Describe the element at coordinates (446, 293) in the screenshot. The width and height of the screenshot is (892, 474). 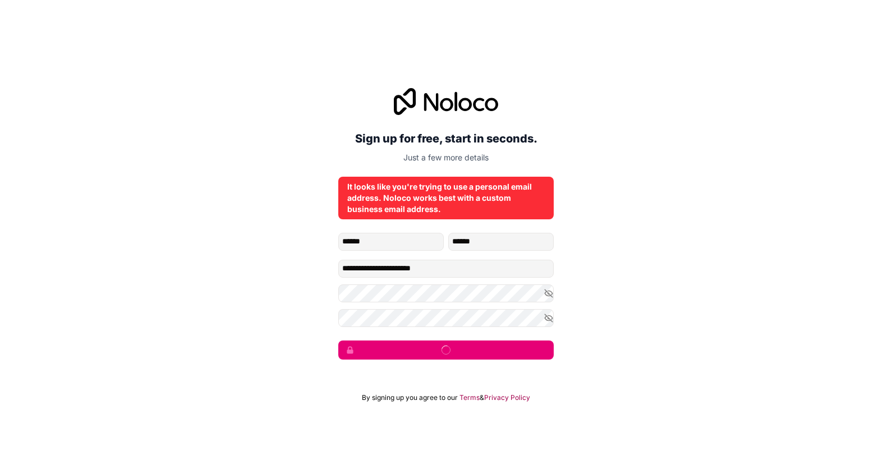
I see `input: Password` at that location.